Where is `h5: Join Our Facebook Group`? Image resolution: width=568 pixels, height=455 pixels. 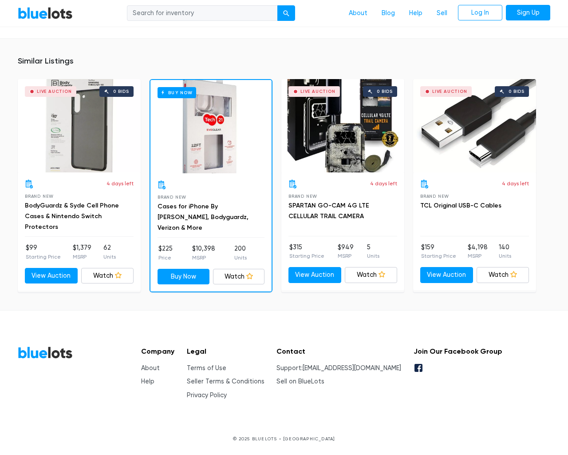
h5: Join Our Facebook Group is located at coordinates (458, 351).